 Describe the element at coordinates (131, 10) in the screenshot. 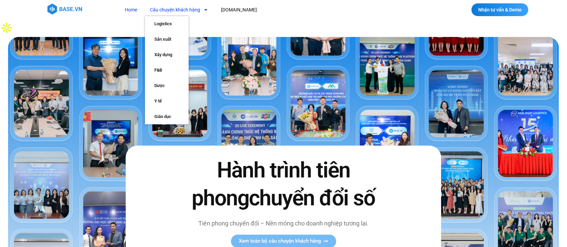

I see `a: Home` at that location.